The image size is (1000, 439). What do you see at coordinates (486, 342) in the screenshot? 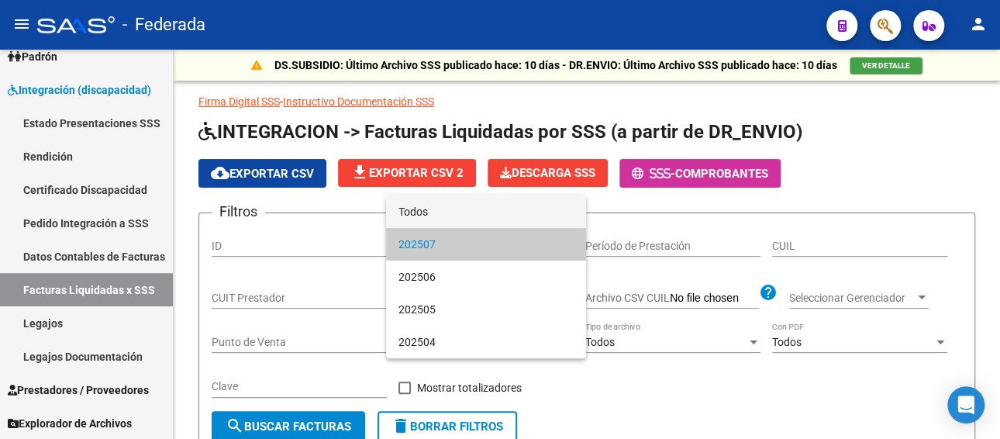
I see `span: 202504` at bounding box center [486, 342].